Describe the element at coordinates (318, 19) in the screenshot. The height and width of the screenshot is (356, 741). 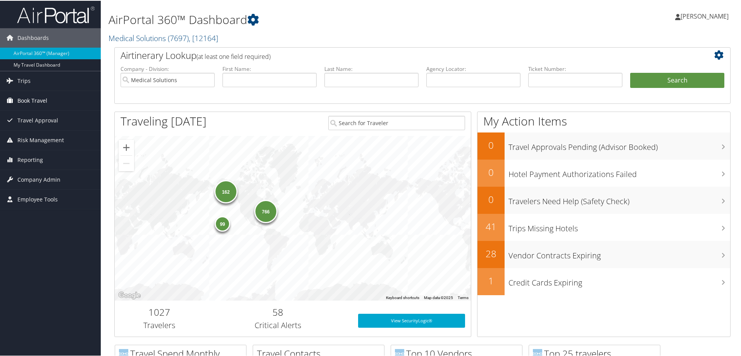
I see `h1: AirPortal 360™ Dashboard` at that location.